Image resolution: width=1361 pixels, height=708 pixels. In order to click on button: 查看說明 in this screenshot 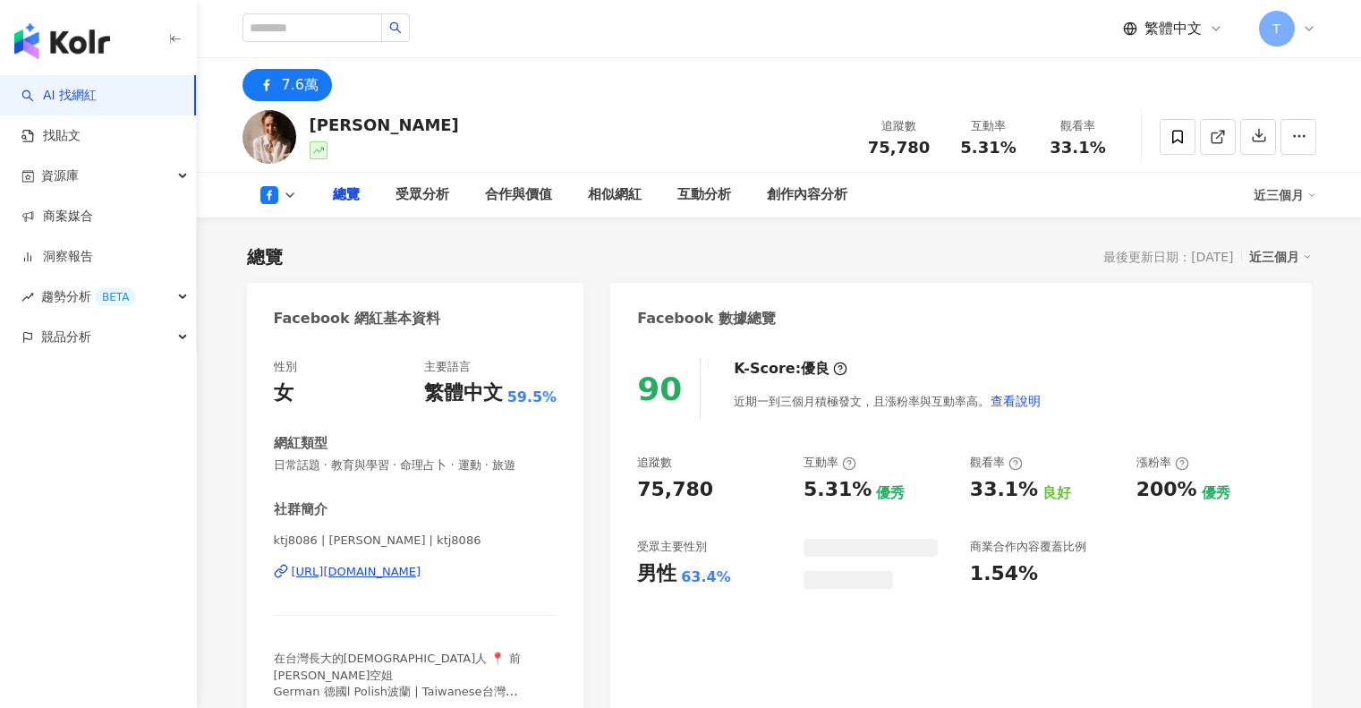, I will do `click(1016, 401)`.